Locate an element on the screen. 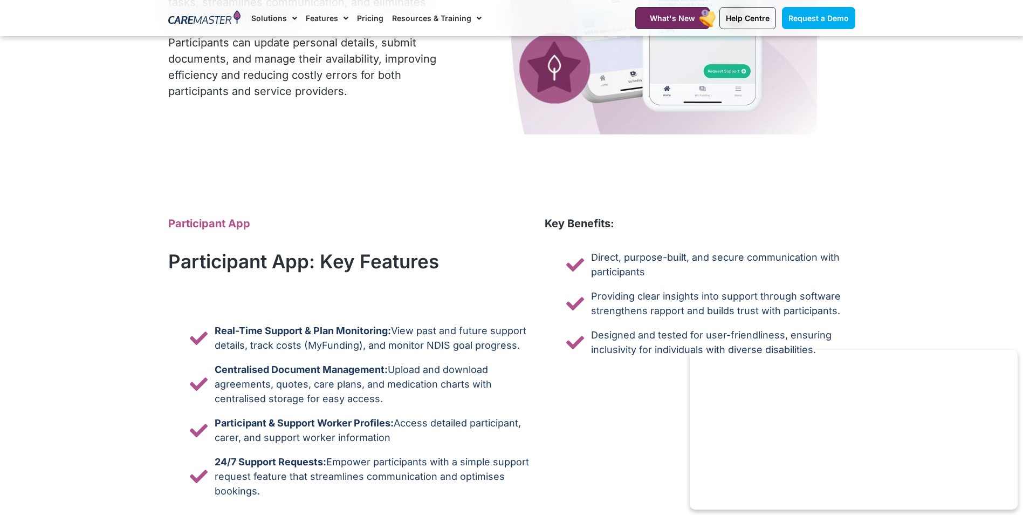  b: Participant App is located at coordinates (209, 223).